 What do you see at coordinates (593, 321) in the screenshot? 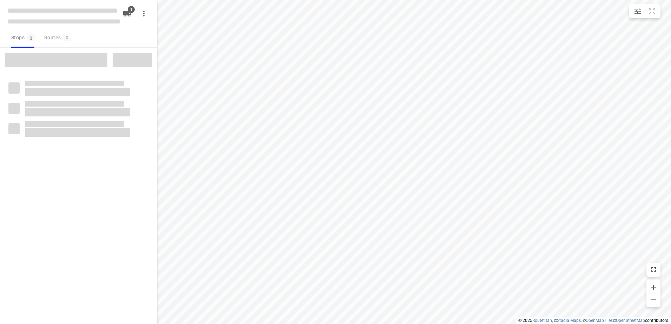
I see `li: © 2025 , © , © © contributors` at bounding box center [593, 321].